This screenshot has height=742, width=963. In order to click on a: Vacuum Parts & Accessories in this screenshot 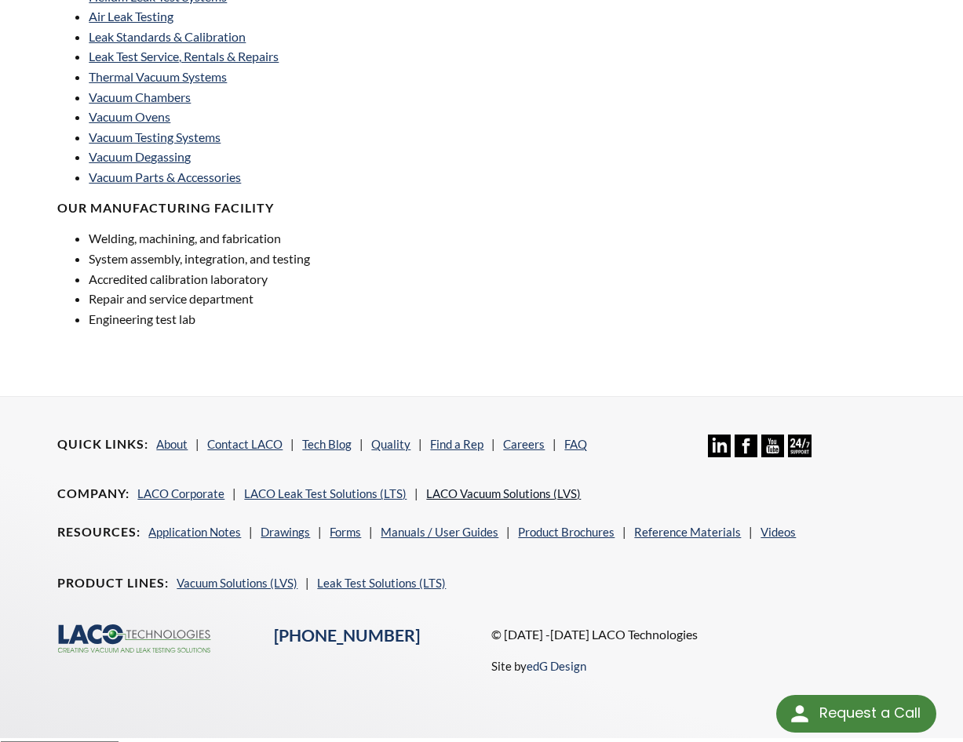, I will do `click(165, 177)`.